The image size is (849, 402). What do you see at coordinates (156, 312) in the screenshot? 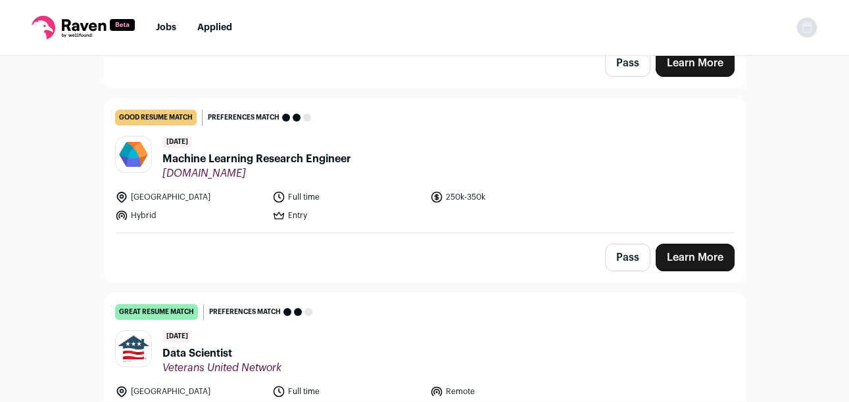
I see `div: great resume match` at bounding box center [156, 312].